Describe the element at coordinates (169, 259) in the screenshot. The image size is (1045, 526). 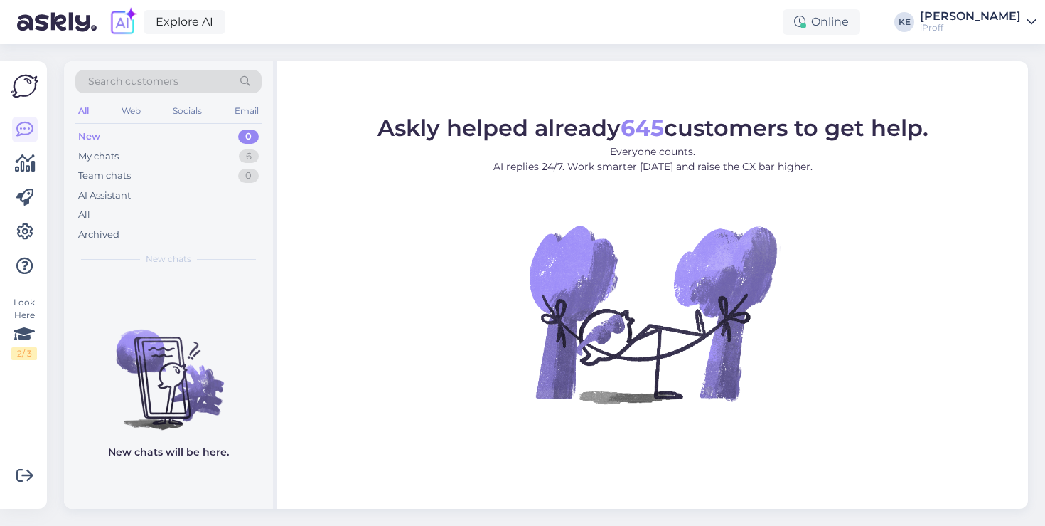
I see `span: New chats` at that location.